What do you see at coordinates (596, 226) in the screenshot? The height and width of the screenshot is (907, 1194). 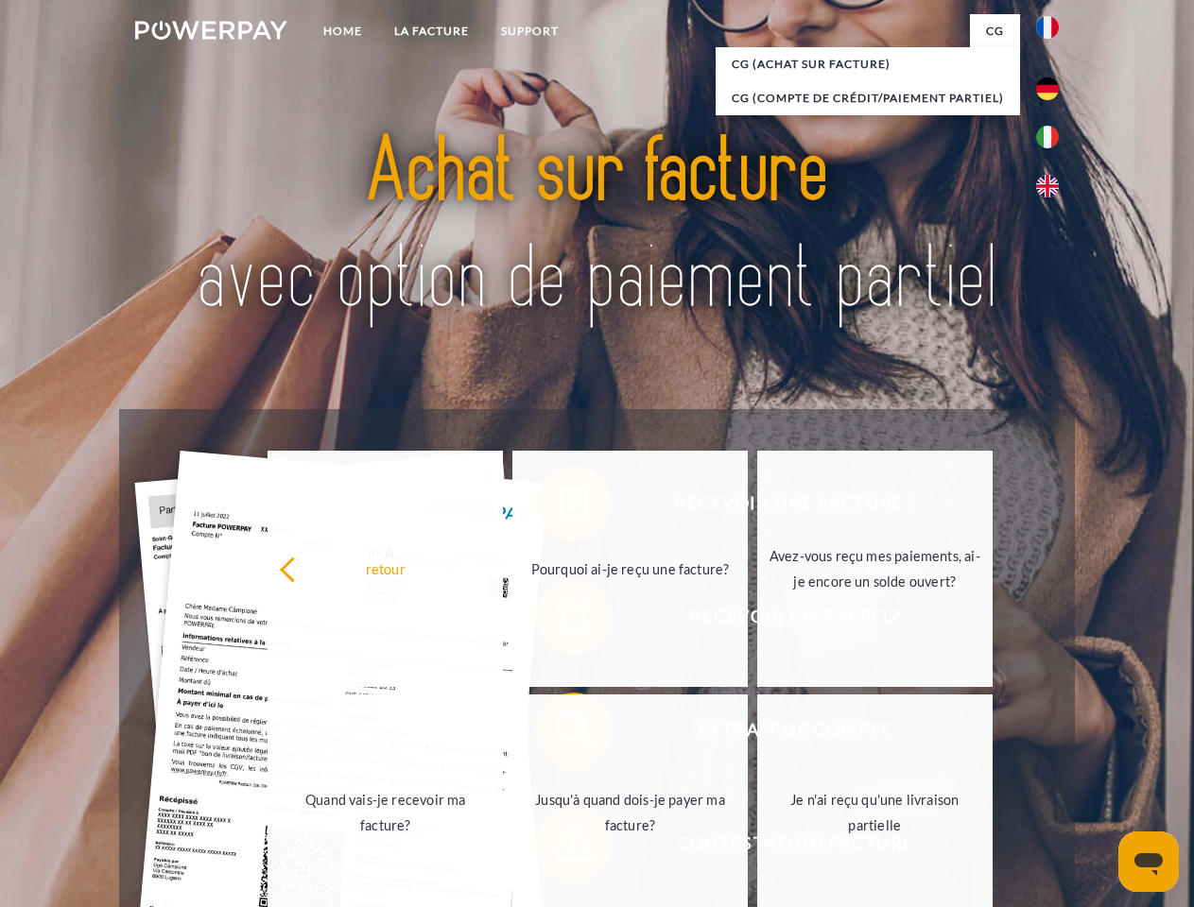 I see `img: title-powerpay_fr.svg` at bounding box center [596, 226].